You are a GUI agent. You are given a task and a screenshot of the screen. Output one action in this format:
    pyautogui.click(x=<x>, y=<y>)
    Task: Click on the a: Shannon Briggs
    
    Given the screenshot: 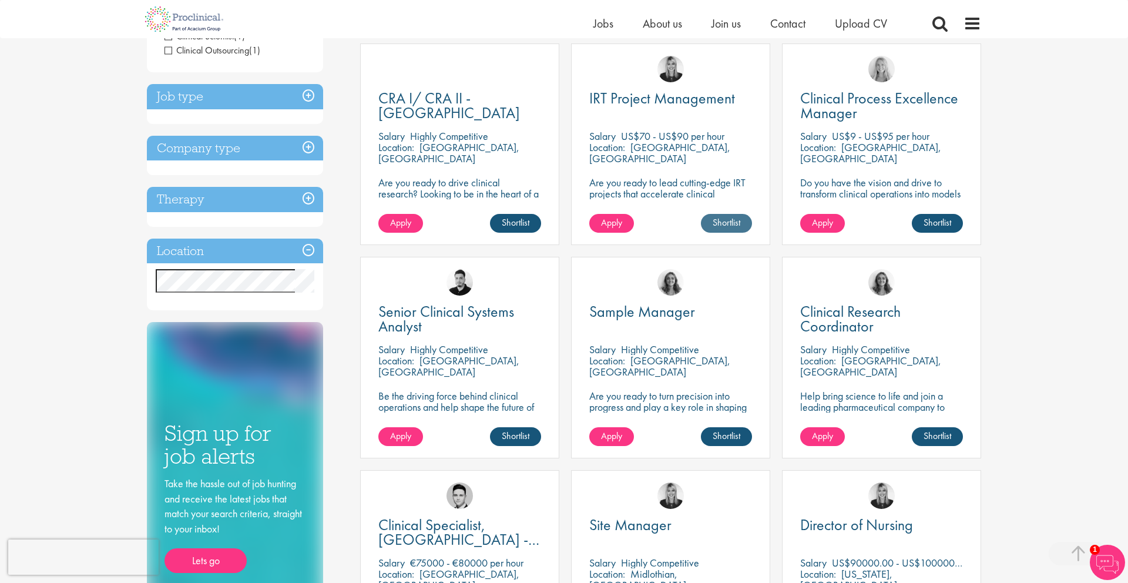 What is the action you would take?
    pyautogui.click(x=881, y=69)
    